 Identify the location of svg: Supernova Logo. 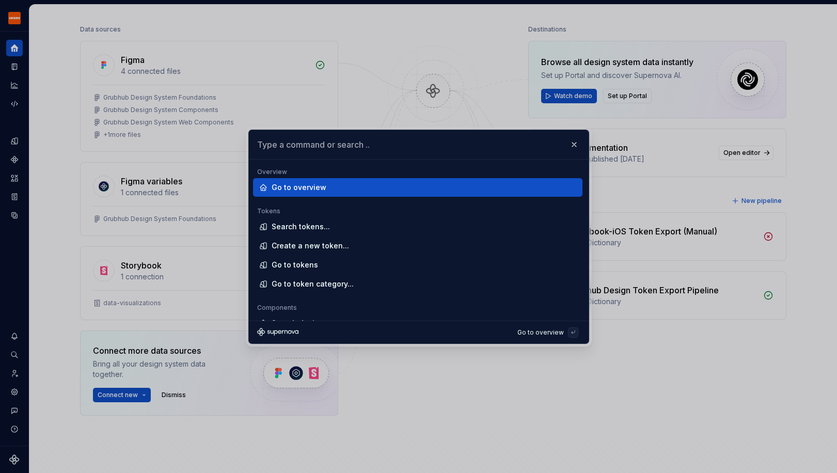
(278, 332).